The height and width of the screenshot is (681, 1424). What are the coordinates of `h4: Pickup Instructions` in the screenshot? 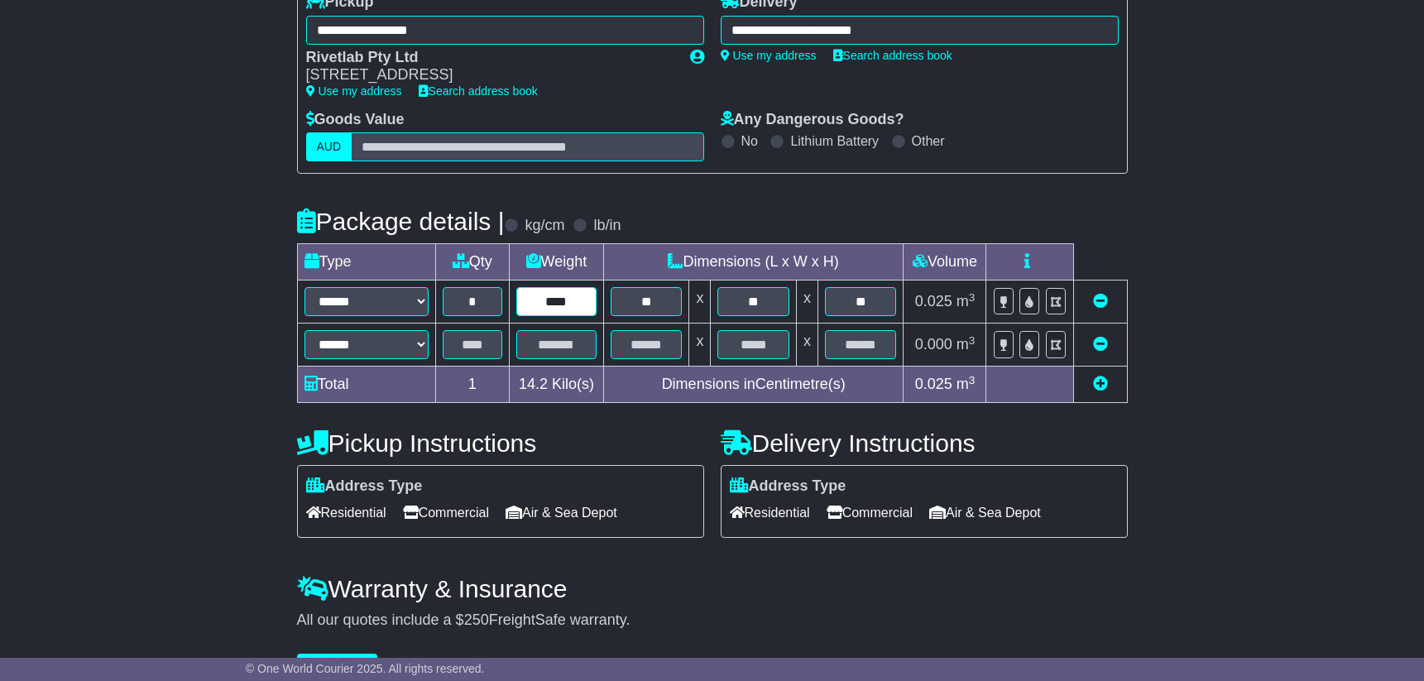 It's located at (501, 443).